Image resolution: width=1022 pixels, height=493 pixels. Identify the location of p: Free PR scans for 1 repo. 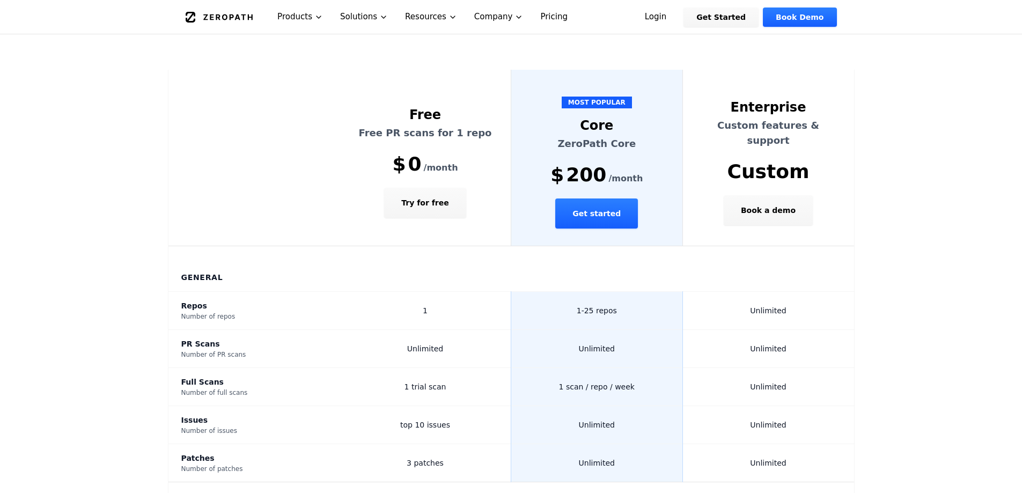
(425, 133).